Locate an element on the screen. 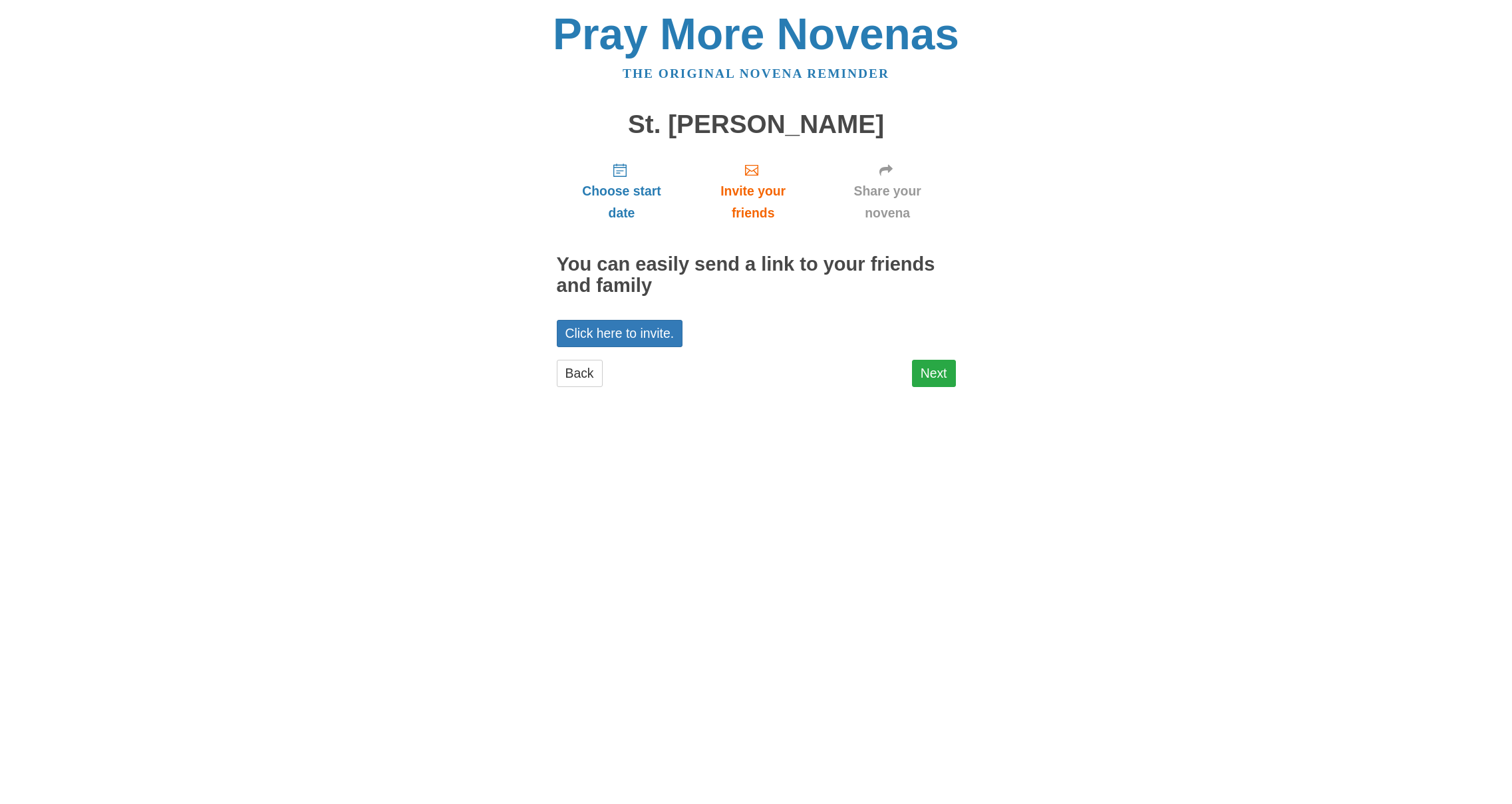 Image resolution: width=1512 pixels, height=804 pixels. a: Next is located at coordinates (934, 373).